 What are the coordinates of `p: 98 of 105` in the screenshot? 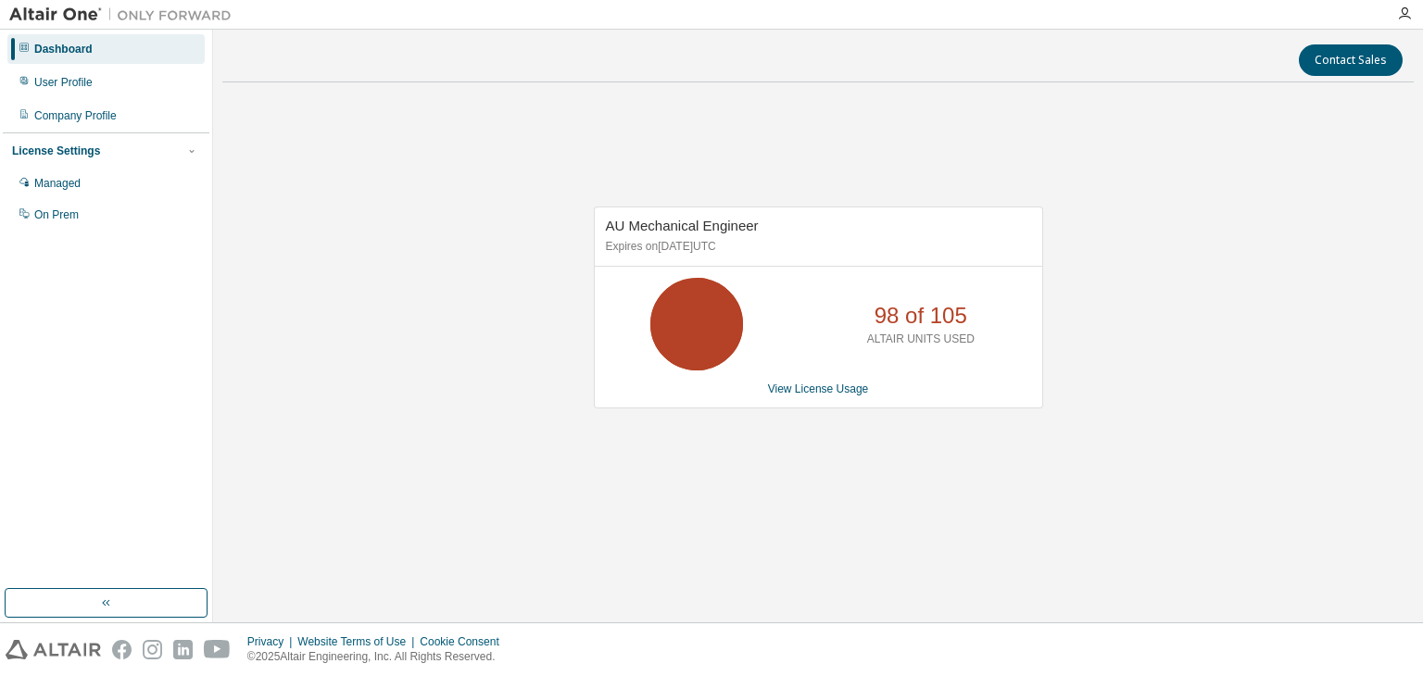 It's located at (921, 316).